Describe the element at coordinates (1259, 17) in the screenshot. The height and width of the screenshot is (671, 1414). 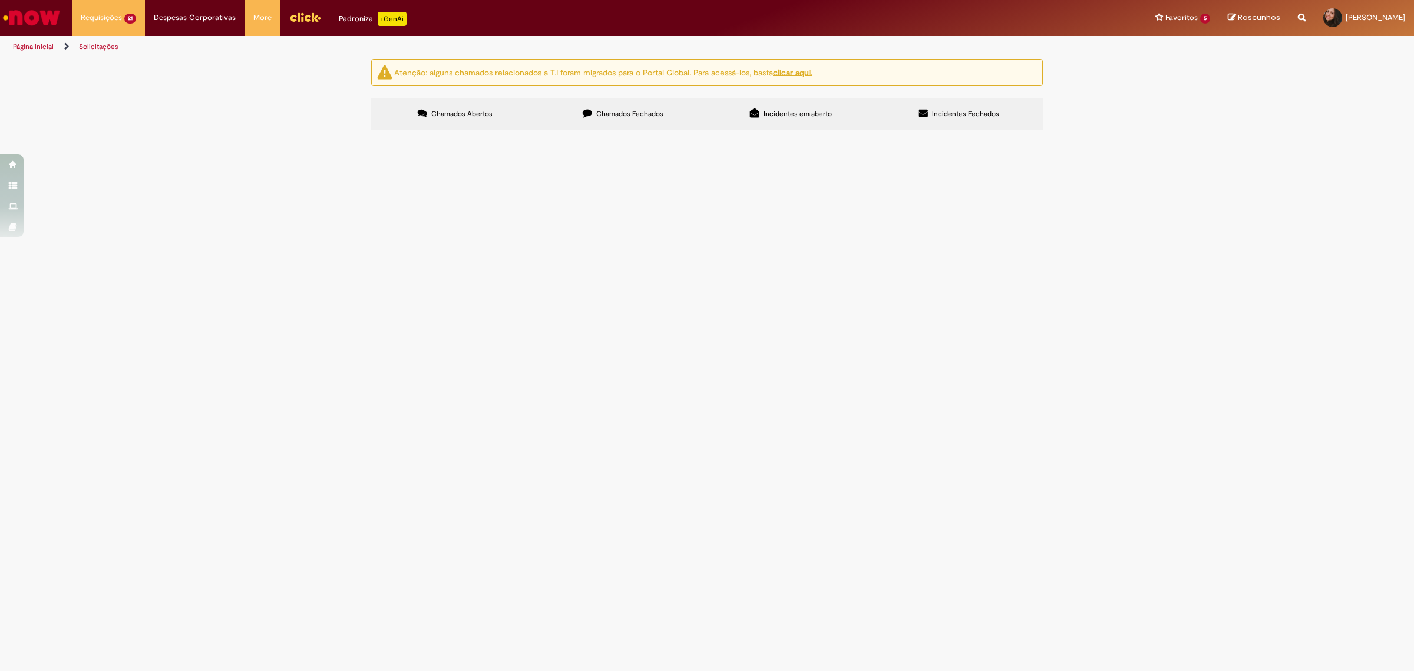
I see `span: Rascunhos` at that location.